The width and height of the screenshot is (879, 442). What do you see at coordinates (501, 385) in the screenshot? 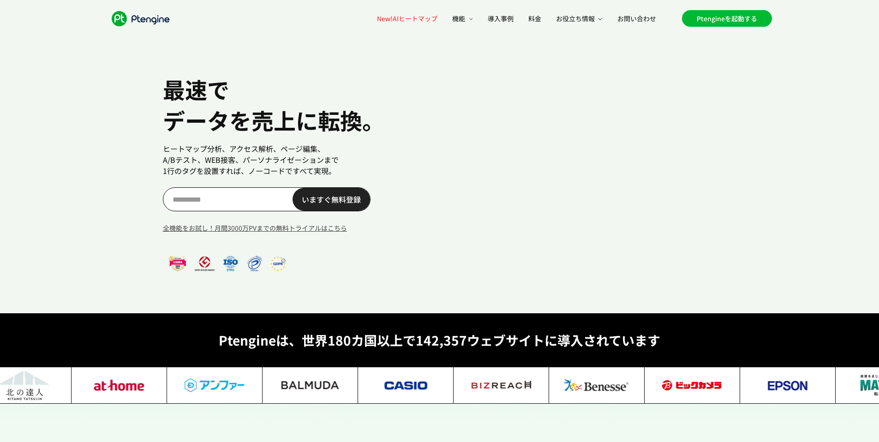
I see `img: bizreach_555232d01c.jpg` at bounding box center [501, 385].